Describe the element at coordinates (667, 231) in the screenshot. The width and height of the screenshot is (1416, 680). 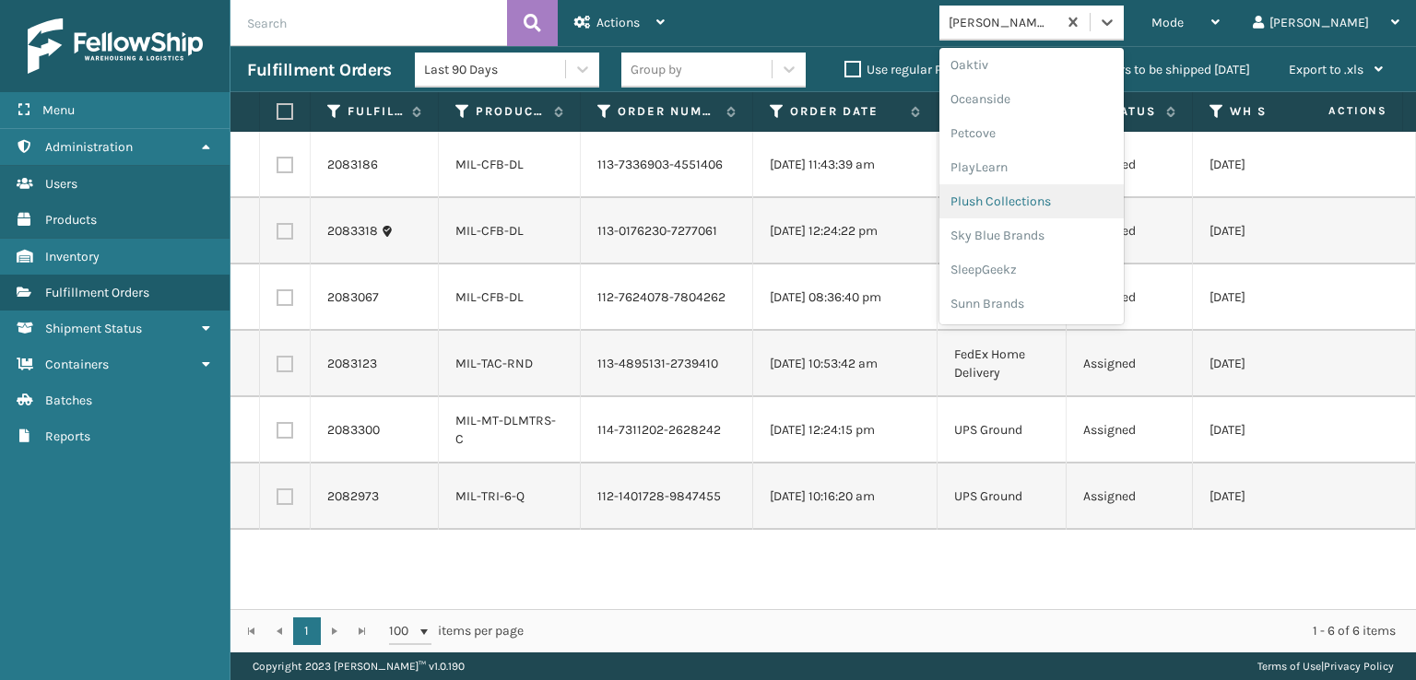
I see `td: 113-0176230-7277061` at that location.